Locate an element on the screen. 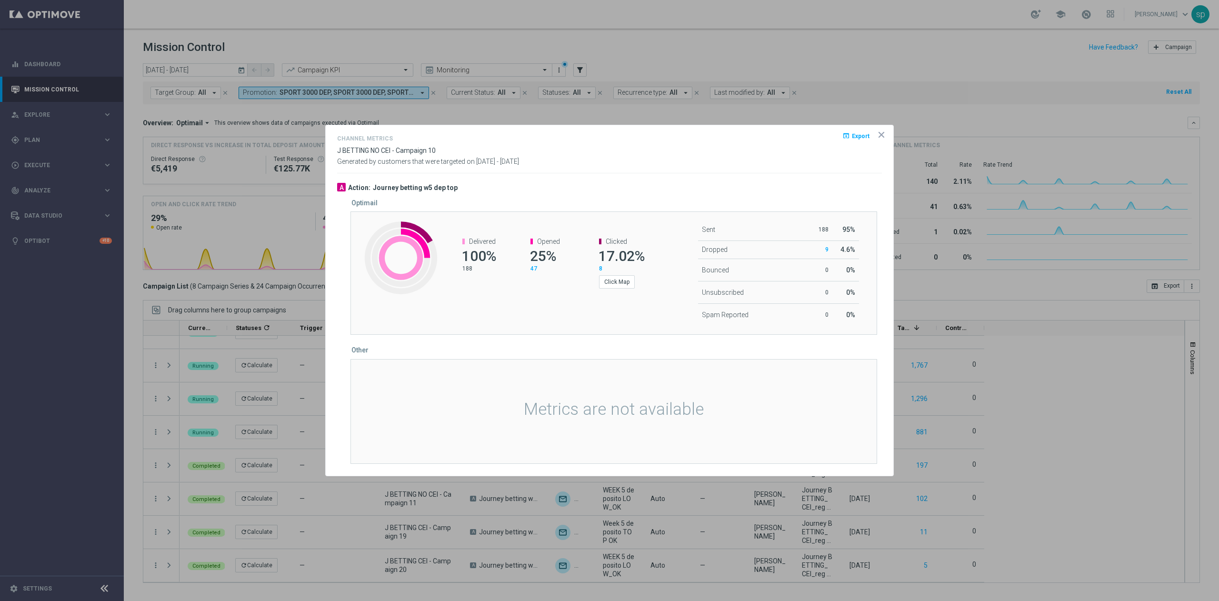 Image resolution: width=1219 pixels, height=601 pixels. span: Clicked is located at coordinates (616, 241).